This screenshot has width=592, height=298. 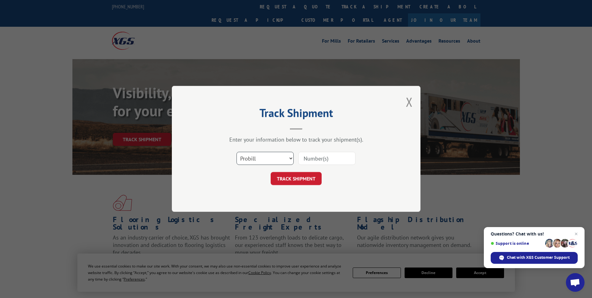 I want to click on span: Questions? Chat with us!, so click(x=534, y=234).